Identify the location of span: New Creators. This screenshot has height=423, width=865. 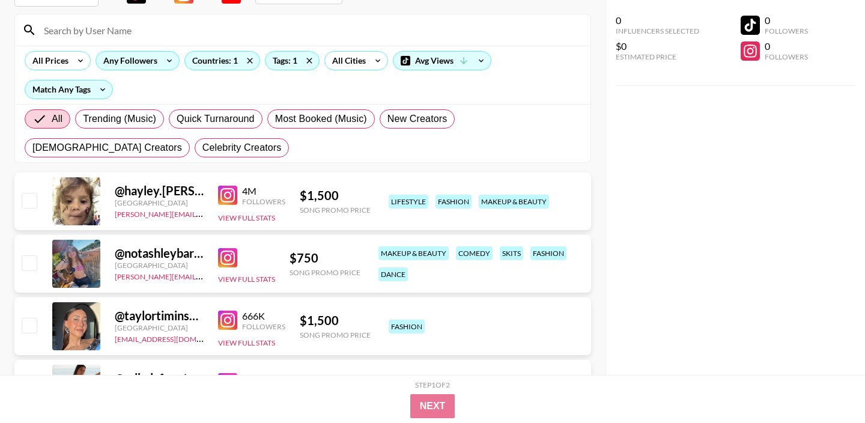
(417, 119).